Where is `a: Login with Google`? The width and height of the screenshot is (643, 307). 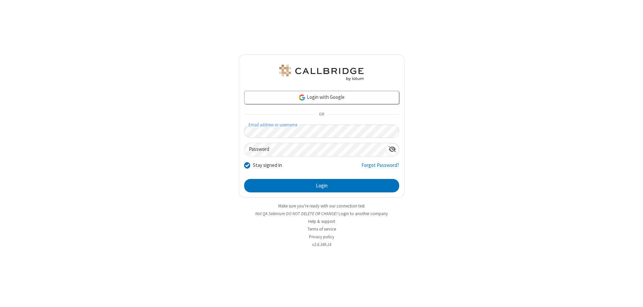
a: Login with Google is located at coordinates (322, 97).